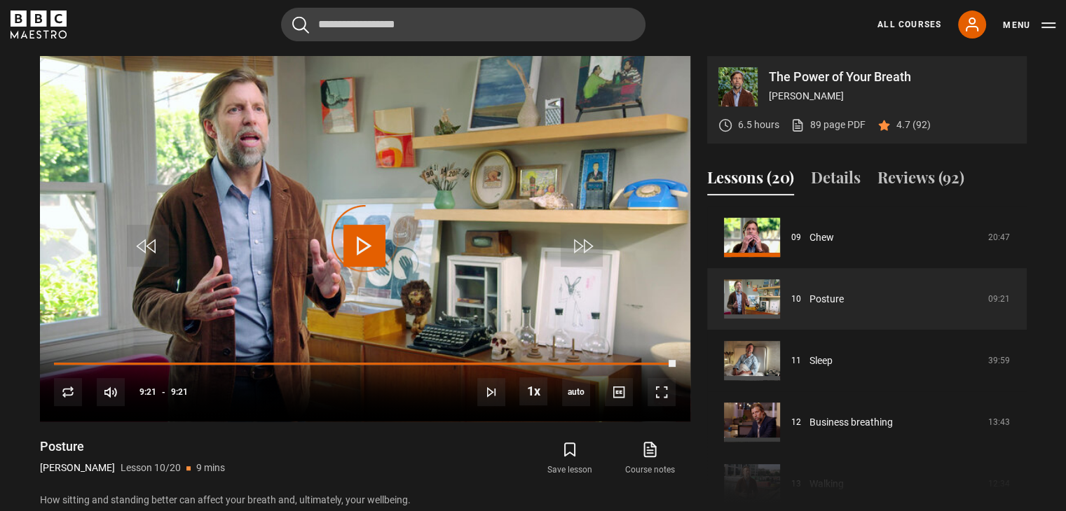  Describe the element at coordinates (365, 239) in the screenshot. I see `video-js: Video Player` at that location.